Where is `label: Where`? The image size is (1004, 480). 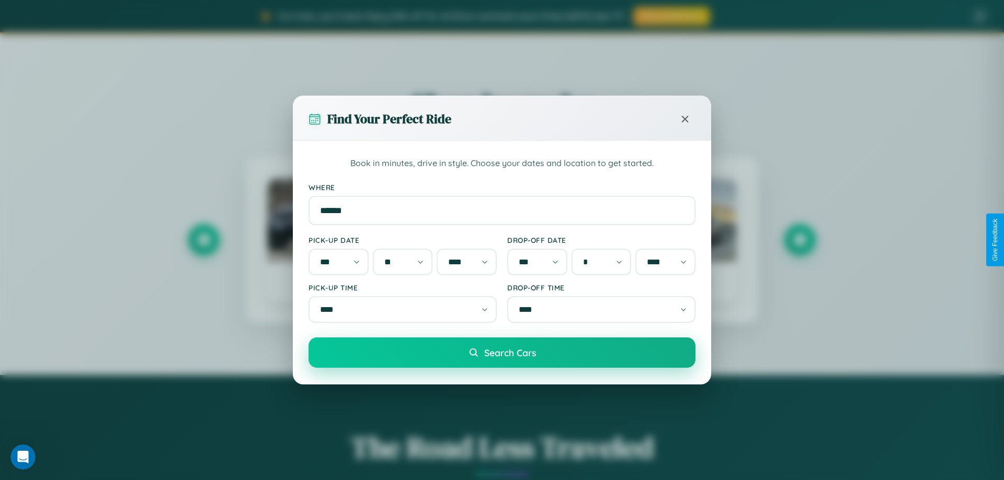
label: Where is located at coordinates (502, 187).